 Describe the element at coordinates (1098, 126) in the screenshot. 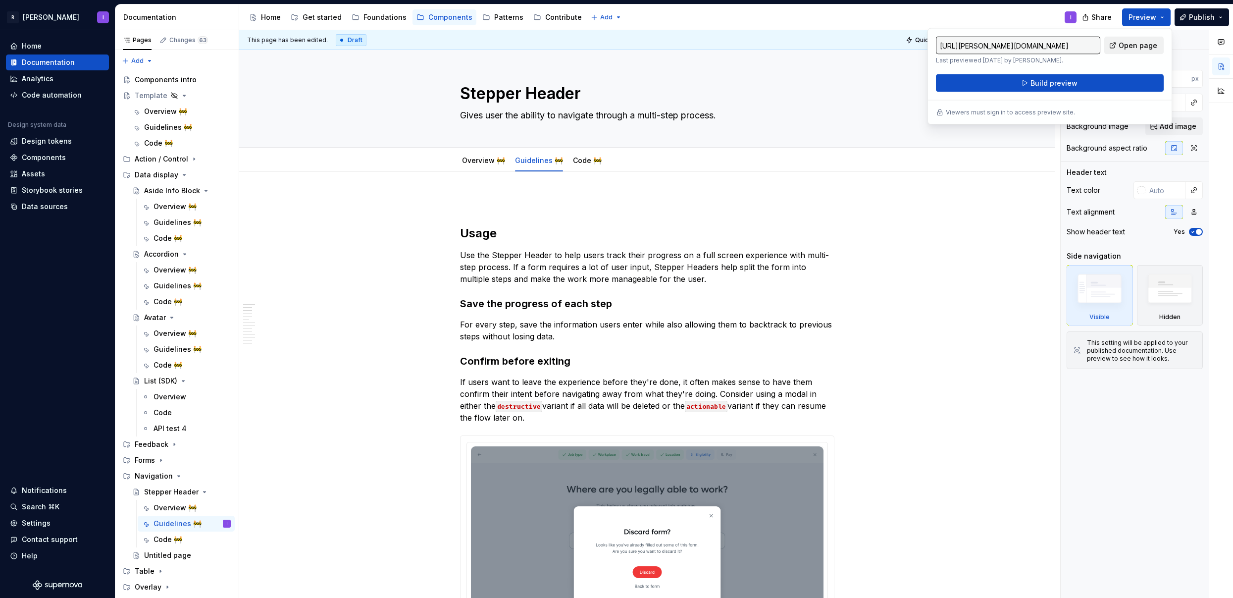

I see `div: Background image` at that location.